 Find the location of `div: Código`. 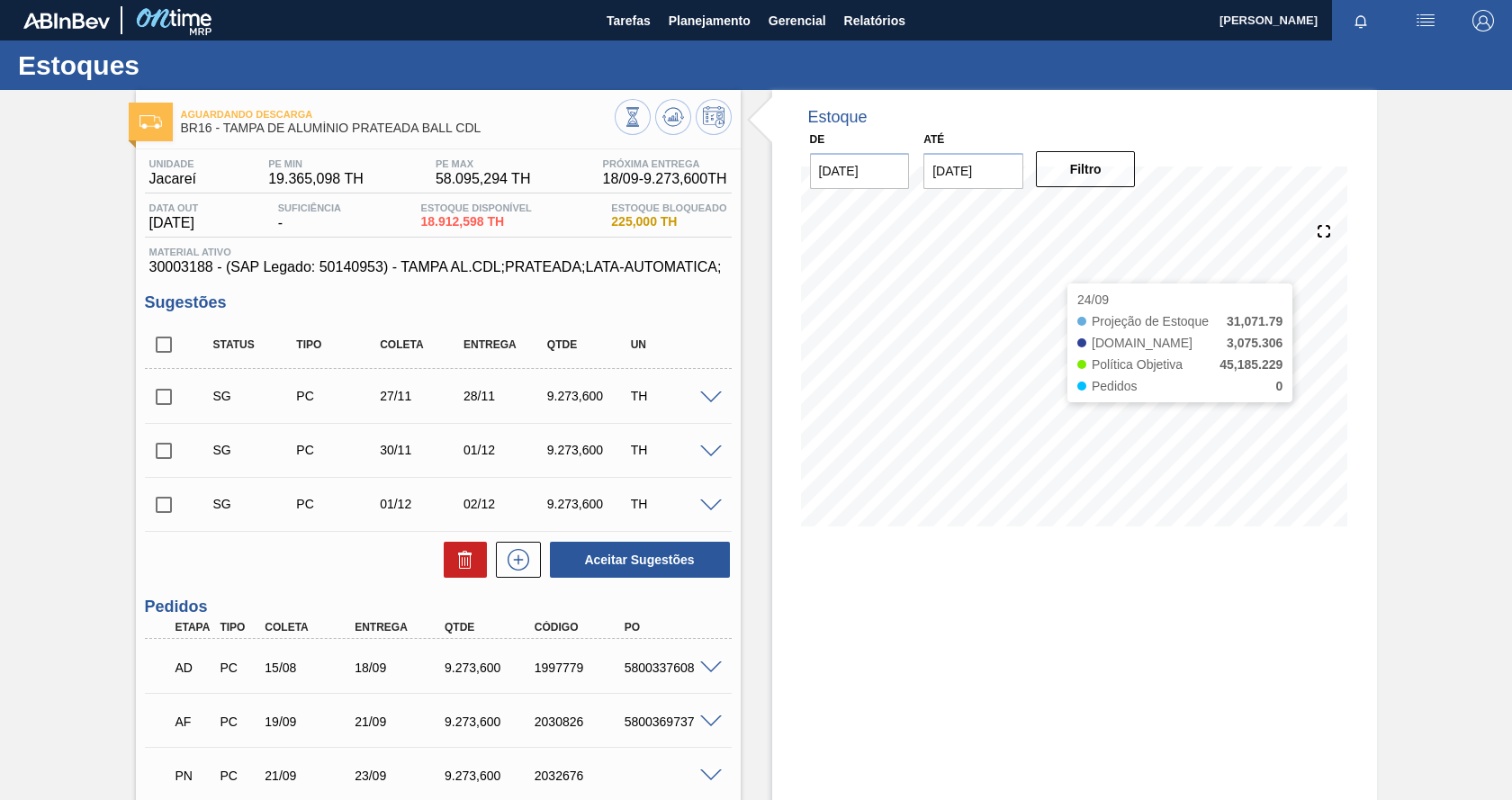

div: Código is located at coordinates (580, 627).